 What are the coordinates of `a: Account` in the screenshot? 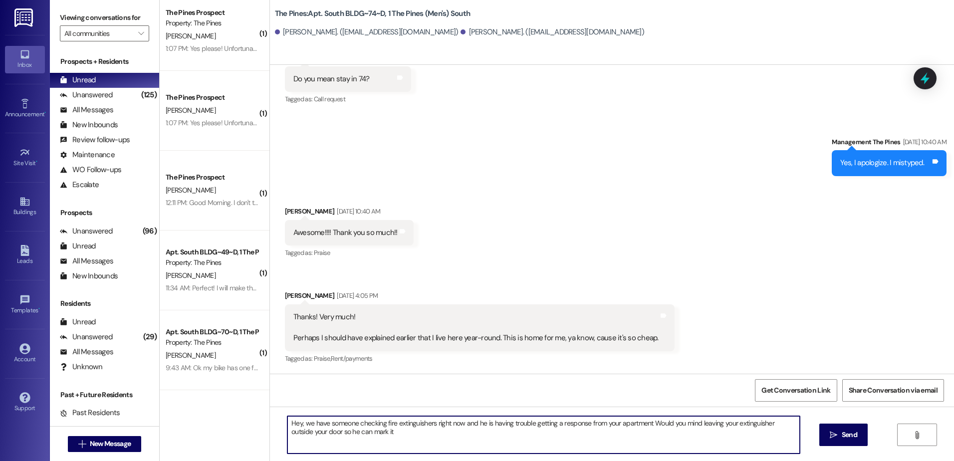 It's located at (25, 354).